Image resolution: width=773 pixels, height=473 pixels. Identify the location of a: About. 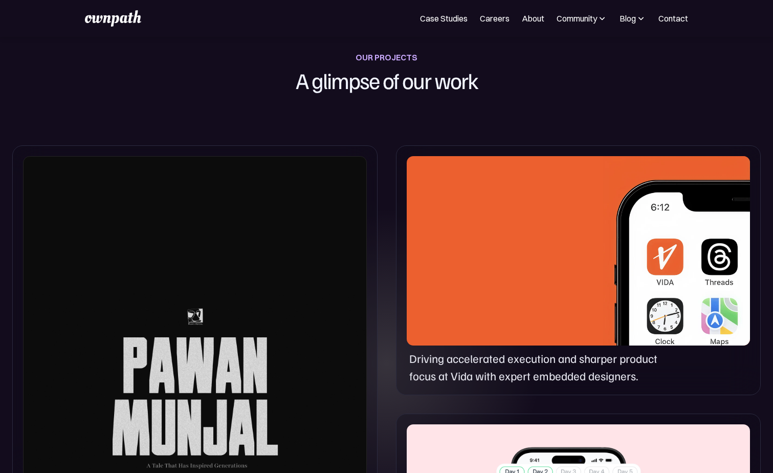
(533, 18).